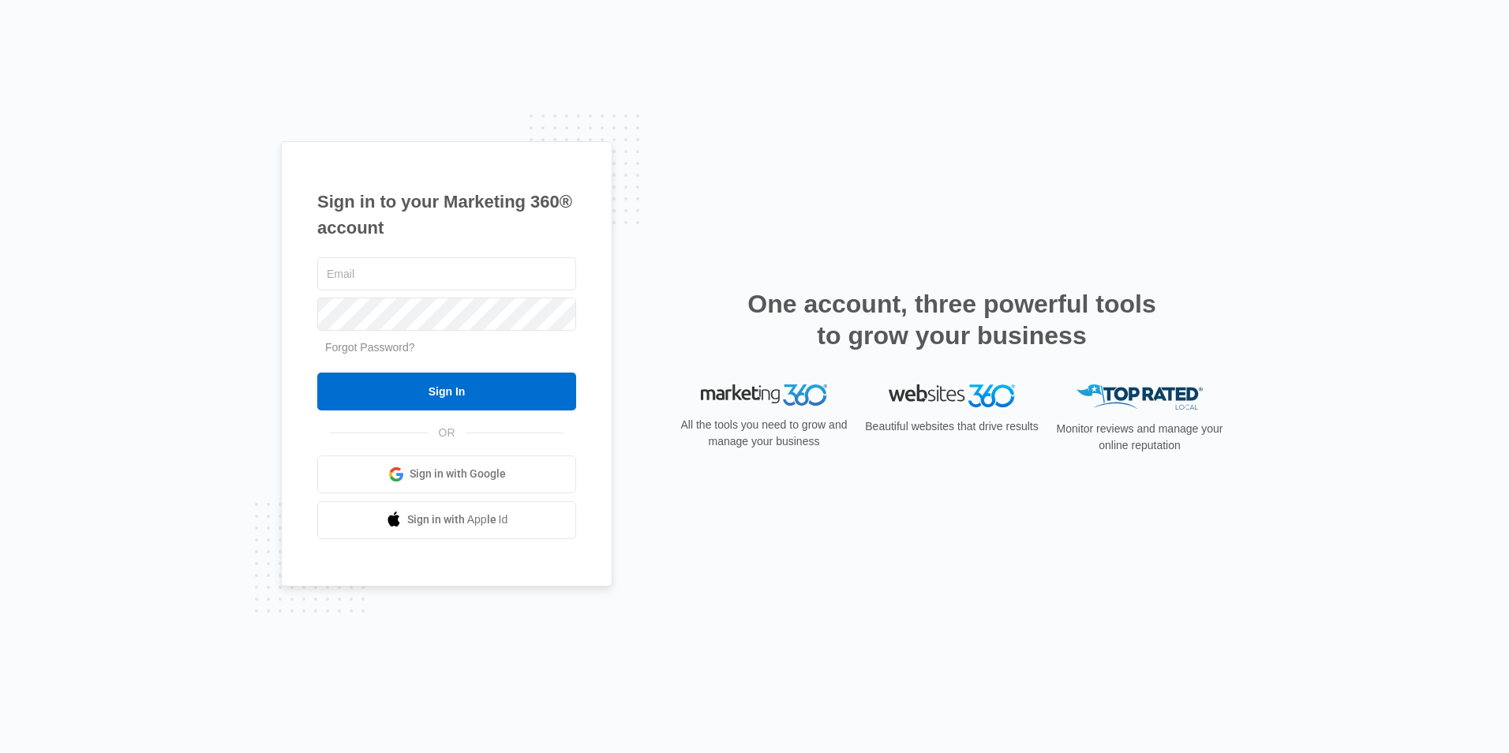 Image resolution: width=1509 pixels, height=753 pixels. What do you see at coordinates (764, 433) in the screenshot?
I see `p: All the tools you need to grow and manage your business` at bounding box center [764, 433].